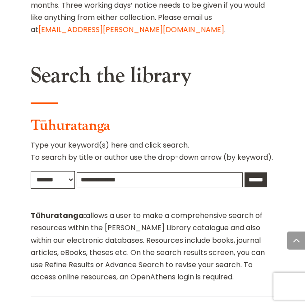 This screenshot has width=305, height=306. What do you see at coordinates (153, 155) in the screenshot?
I see `p: Type your keyword(s) here and click search. To search by title or author use the drop-down arrow ...` at bounding box center [153, 155].